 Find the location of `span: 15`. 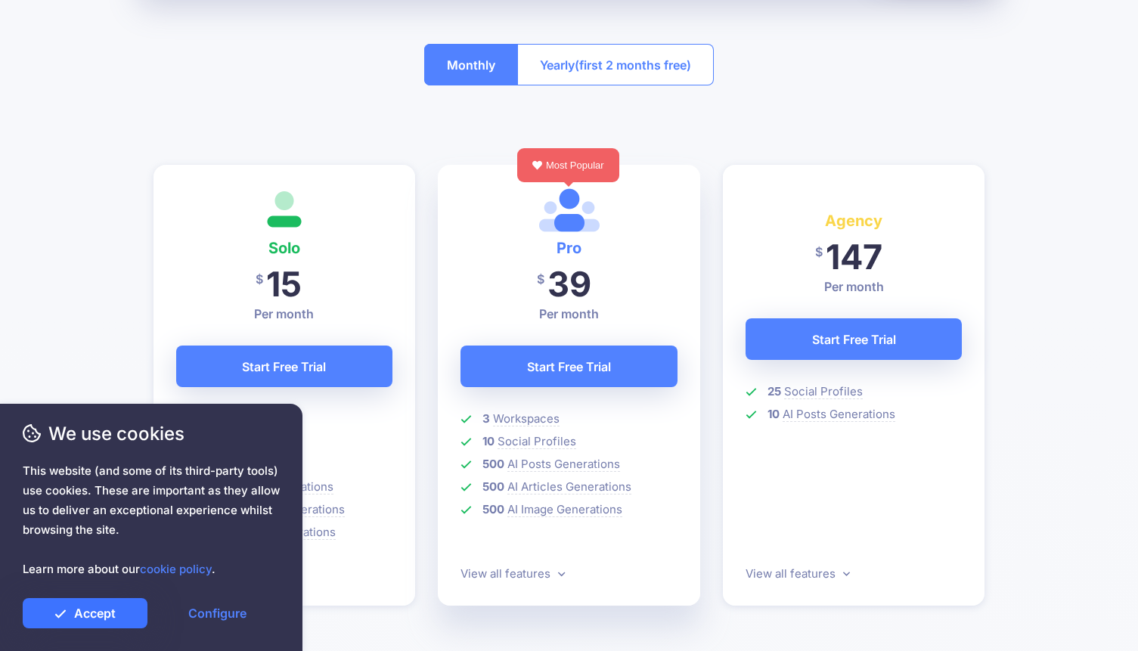

span: 15 is located at coordinates (284, 284).